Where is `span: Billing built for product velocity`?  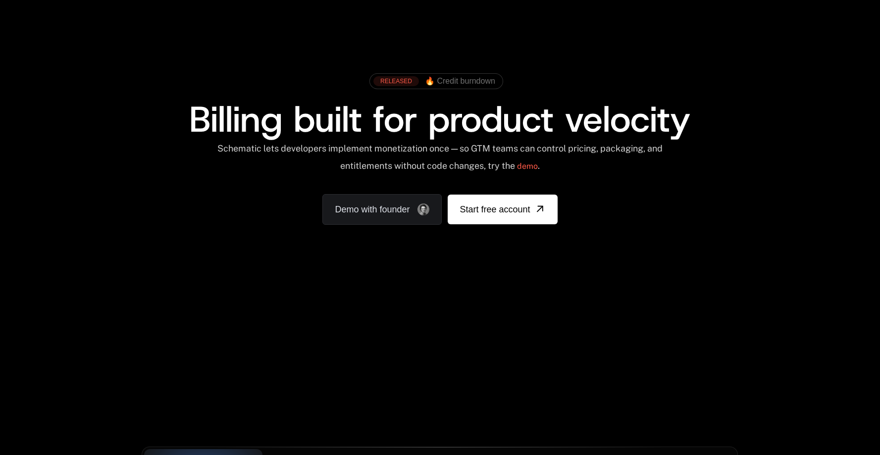
span: Billing built for product velocity is located at coordinates (440, 119).